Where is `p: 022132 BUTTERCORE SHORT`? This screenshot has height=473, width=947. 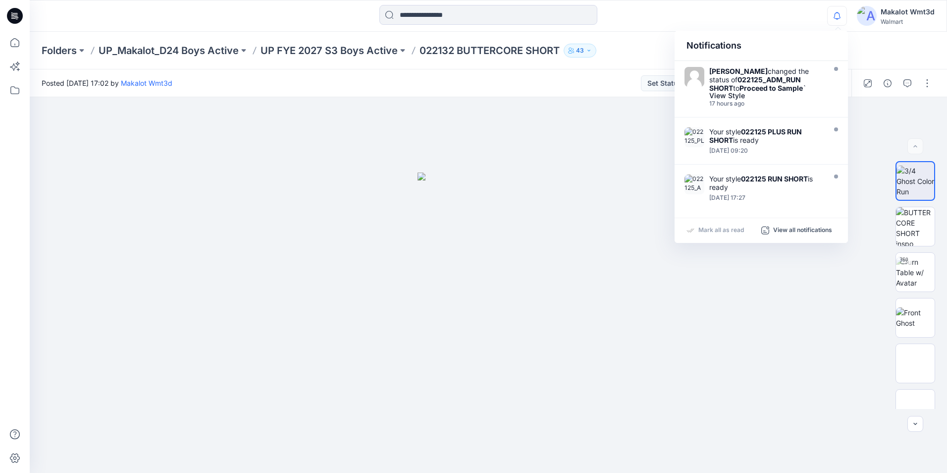 p: 022132 BUTTERCORE SHORT is located at coordinates (489, 51).